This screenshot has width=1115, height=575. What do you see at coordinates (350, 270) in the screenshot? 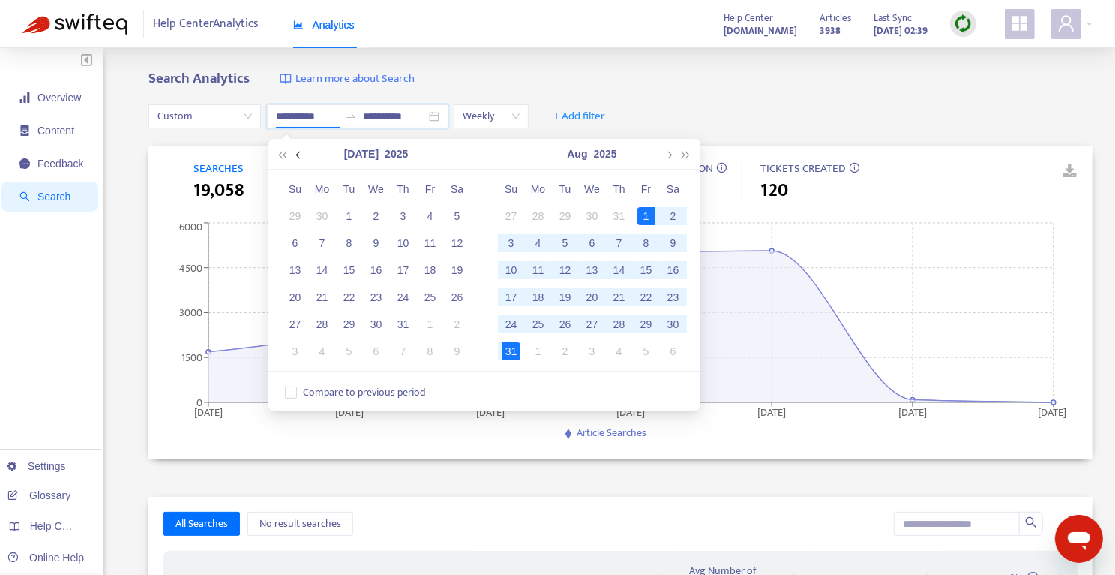
I see `div: 15` at bounding box center [350, 270].